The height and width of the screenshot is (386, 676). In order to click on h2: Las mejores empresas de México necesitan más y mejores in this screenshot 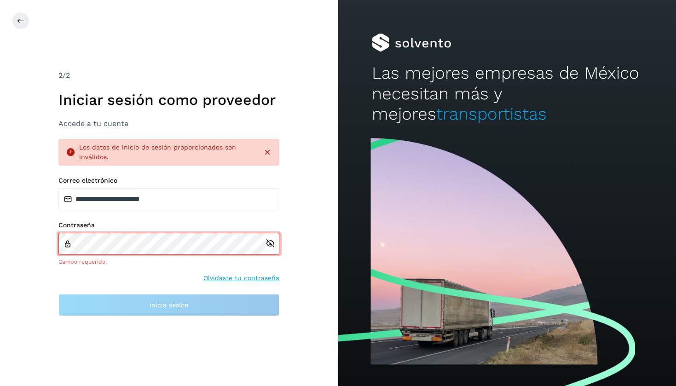, I will do `click(507, 93)`.